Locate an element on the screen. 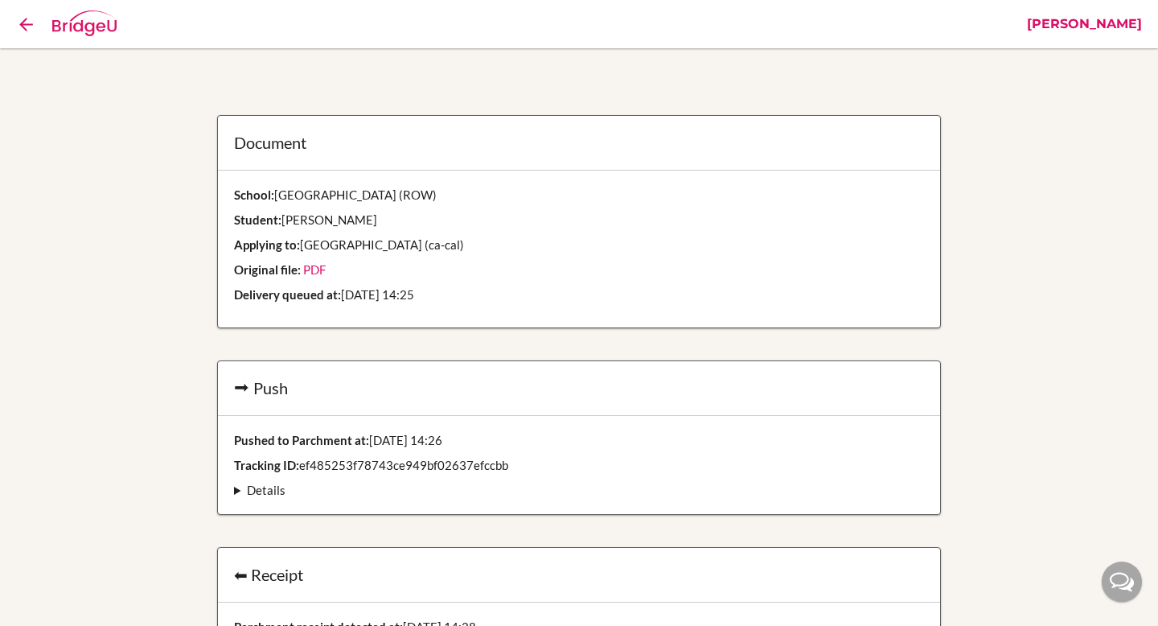 This screenshot has width=1158, height=626. b: Pushed to Parchment at: is located at coordinates (302, 440).